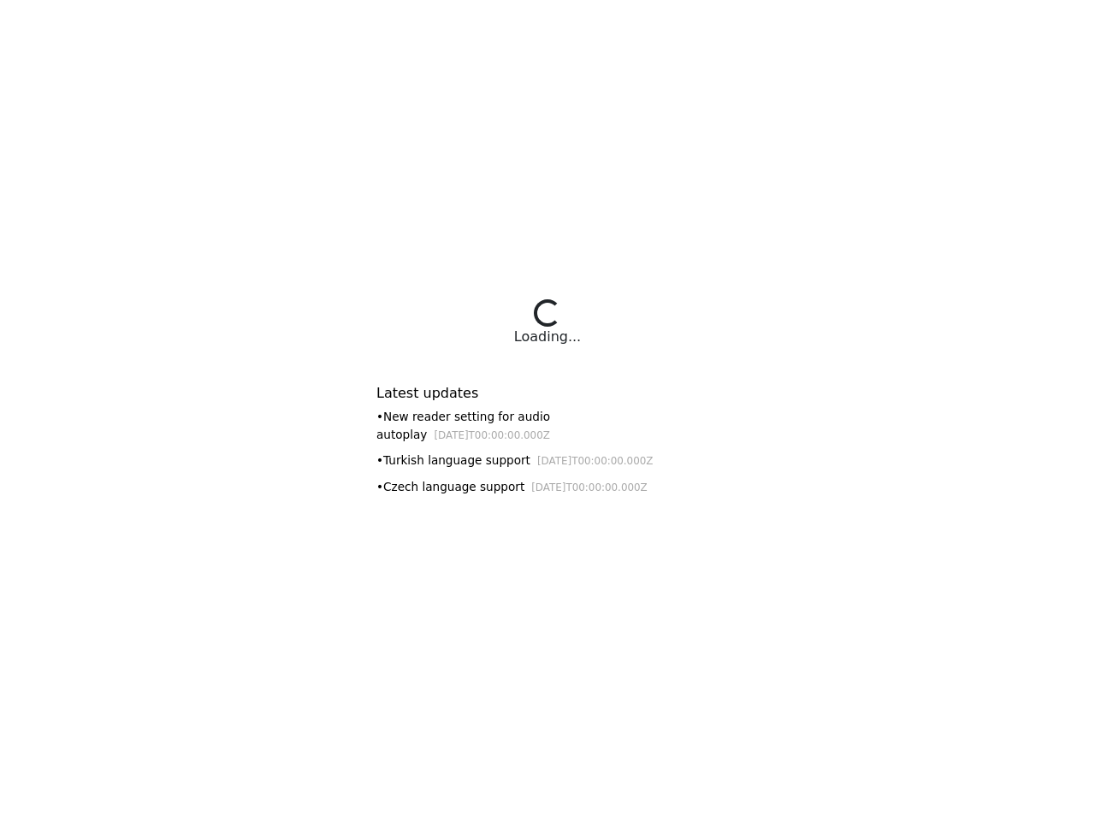 This screenshot has height=821, width=1095. I want to click on div: • Turkish language support, so click(547, 460).